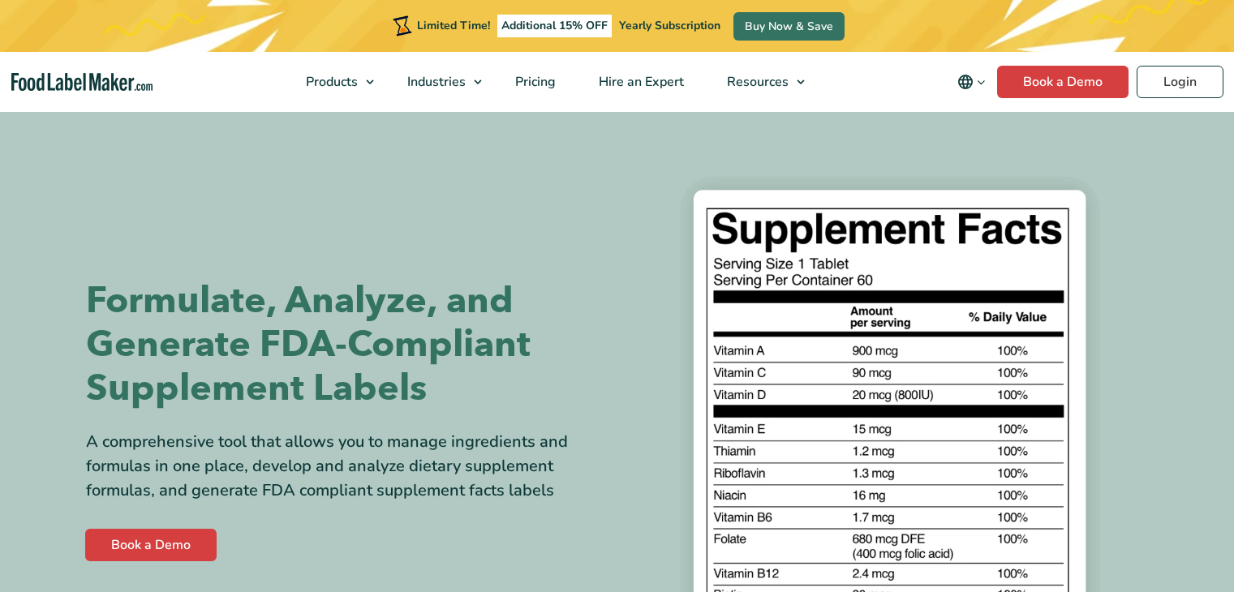 The height and width of the screenshot is (592, 1234). I want to click on span: Products, so click(330, 82).